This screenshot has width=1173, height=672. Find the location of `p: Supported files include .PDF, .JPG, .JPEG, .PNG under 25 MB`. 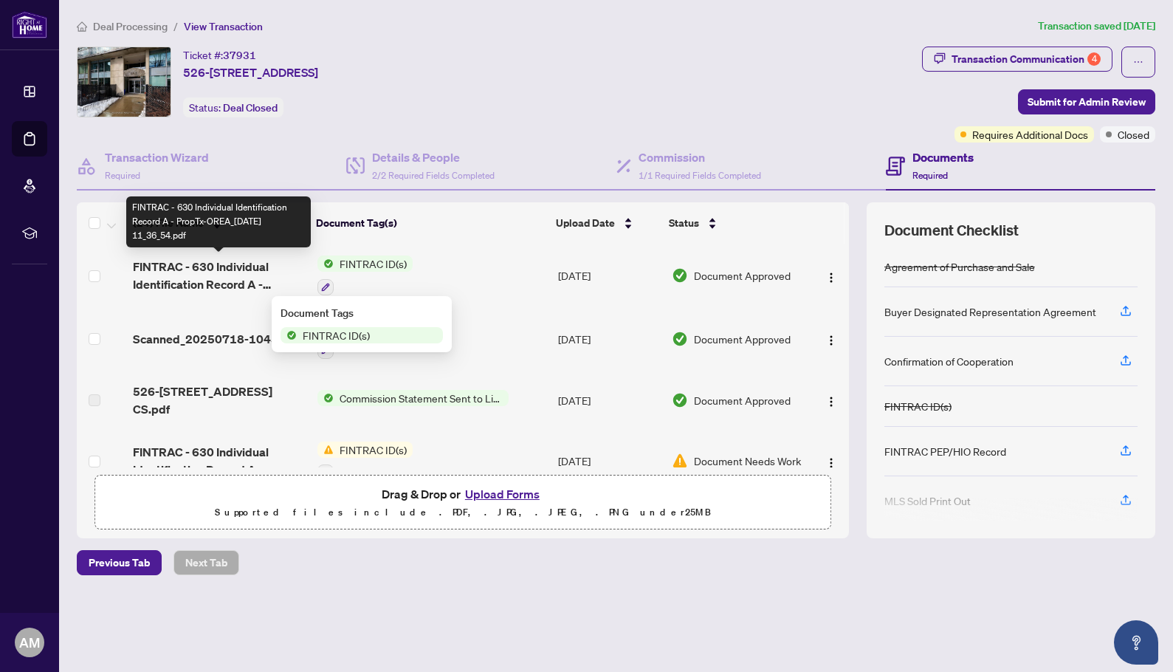

p: Supported files include .PDF, .JPG, .JPEG, .PNG under 25 MB is located at coordinates (463, 512).